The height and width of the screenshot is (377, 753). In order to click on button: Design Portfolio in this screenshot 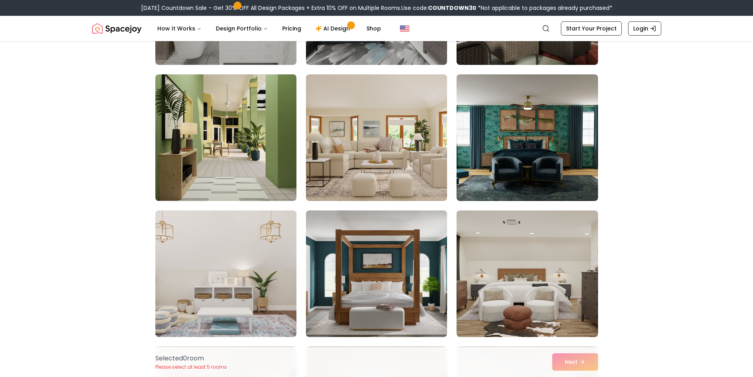, I will do `click(242, 28)`.